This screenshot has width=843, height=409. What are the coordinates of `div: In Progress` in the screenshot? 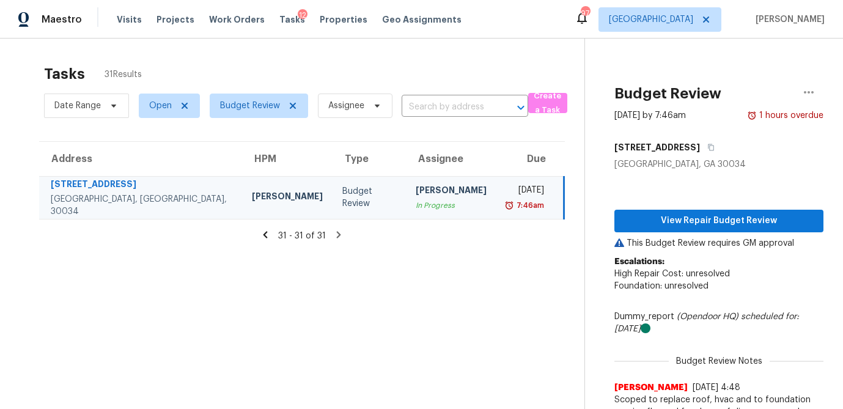 It's located at (451, 205).